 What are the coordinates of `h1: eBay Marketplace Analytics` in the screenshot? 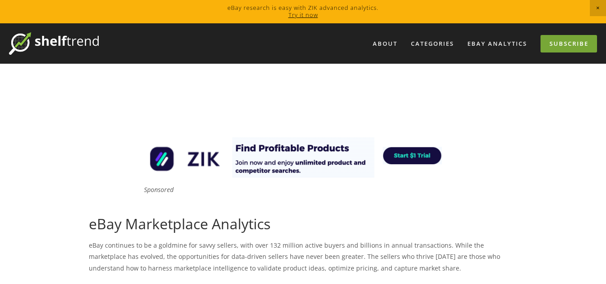 It's located at (303, 224).